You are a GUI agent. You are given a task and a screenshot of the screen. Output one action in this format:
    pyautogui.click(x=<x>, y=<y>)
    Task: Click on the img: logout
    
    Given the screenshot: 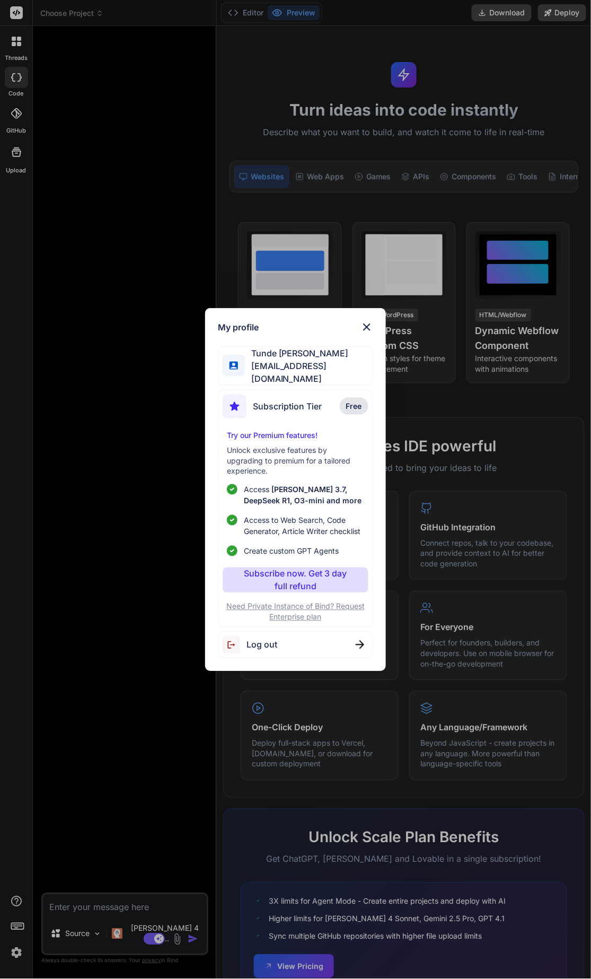 What is the action you would take?
    pyautogui.click(x=234, y=645)
    